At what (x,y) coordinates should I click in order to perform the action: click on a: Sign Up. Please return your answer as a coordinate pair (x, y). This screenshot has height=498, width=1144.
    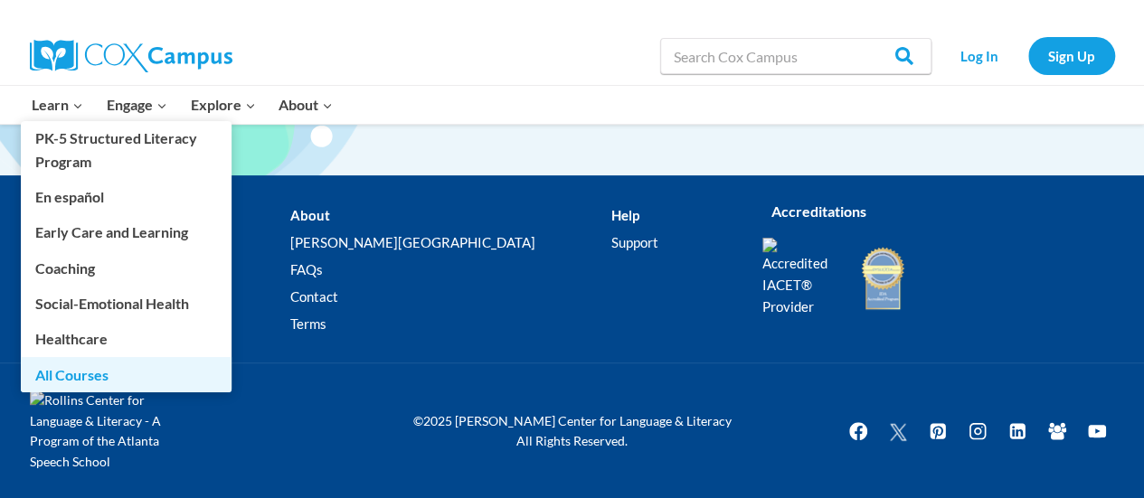
    Looking at the image, I should click on (1071, 55).